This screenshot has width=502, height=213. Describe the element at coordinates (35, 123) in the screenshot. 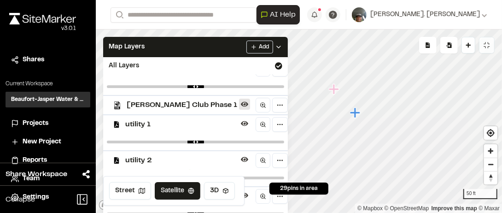

I see `span: Projects` at that location.